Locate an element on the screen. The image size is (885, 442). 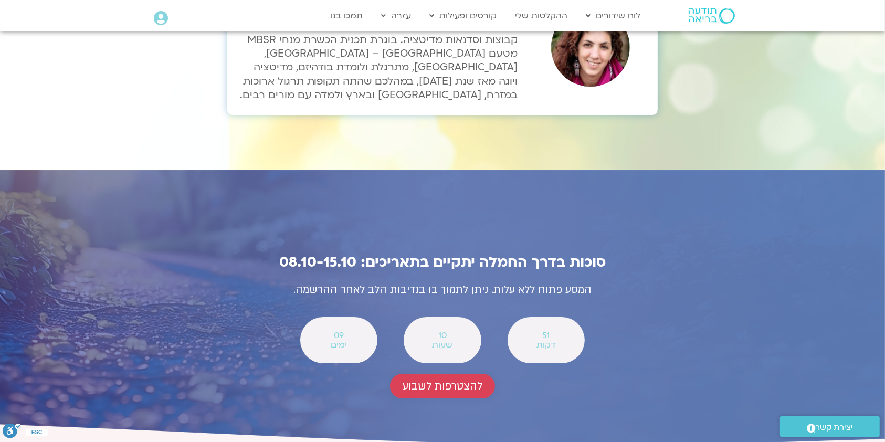
h2: סוכות בדרך החמלה יתקיים בתאריכים: 08.10-15.10 is located at coordinates (443, 262).